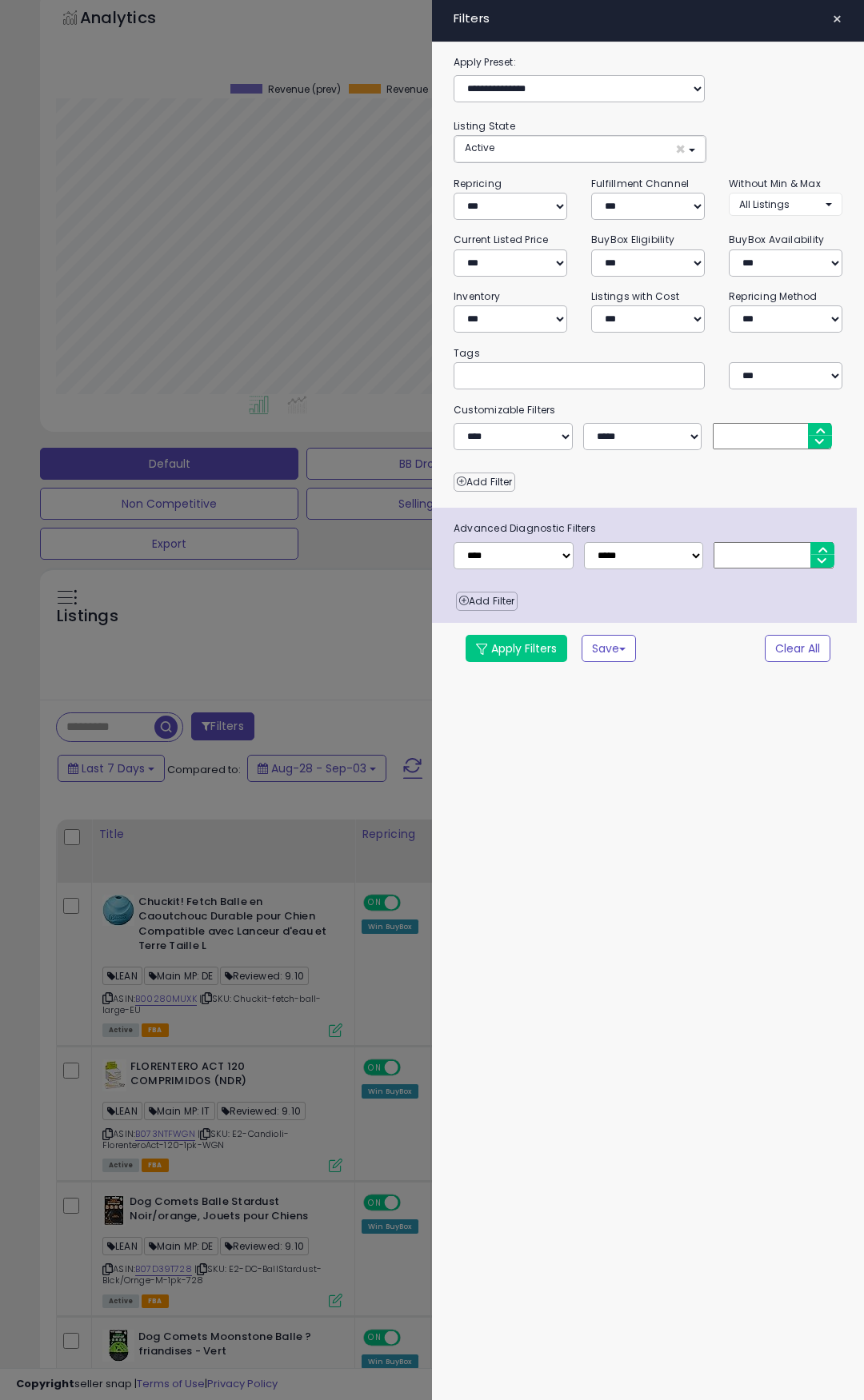  What do you see at coordinates (648, 18) in the screenshot?
I see `h4: Filters` at bounding box center [648, 18].